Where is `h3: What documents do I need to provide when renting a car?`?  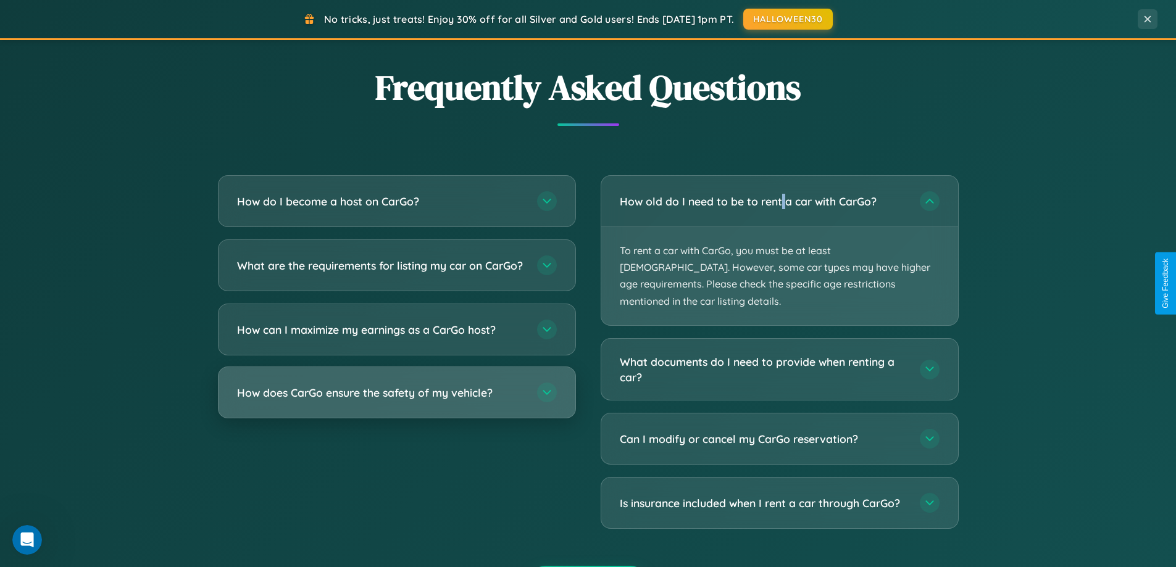 h3: What documents do I need to provide when renting a car? is located at coordinates (764, 369).